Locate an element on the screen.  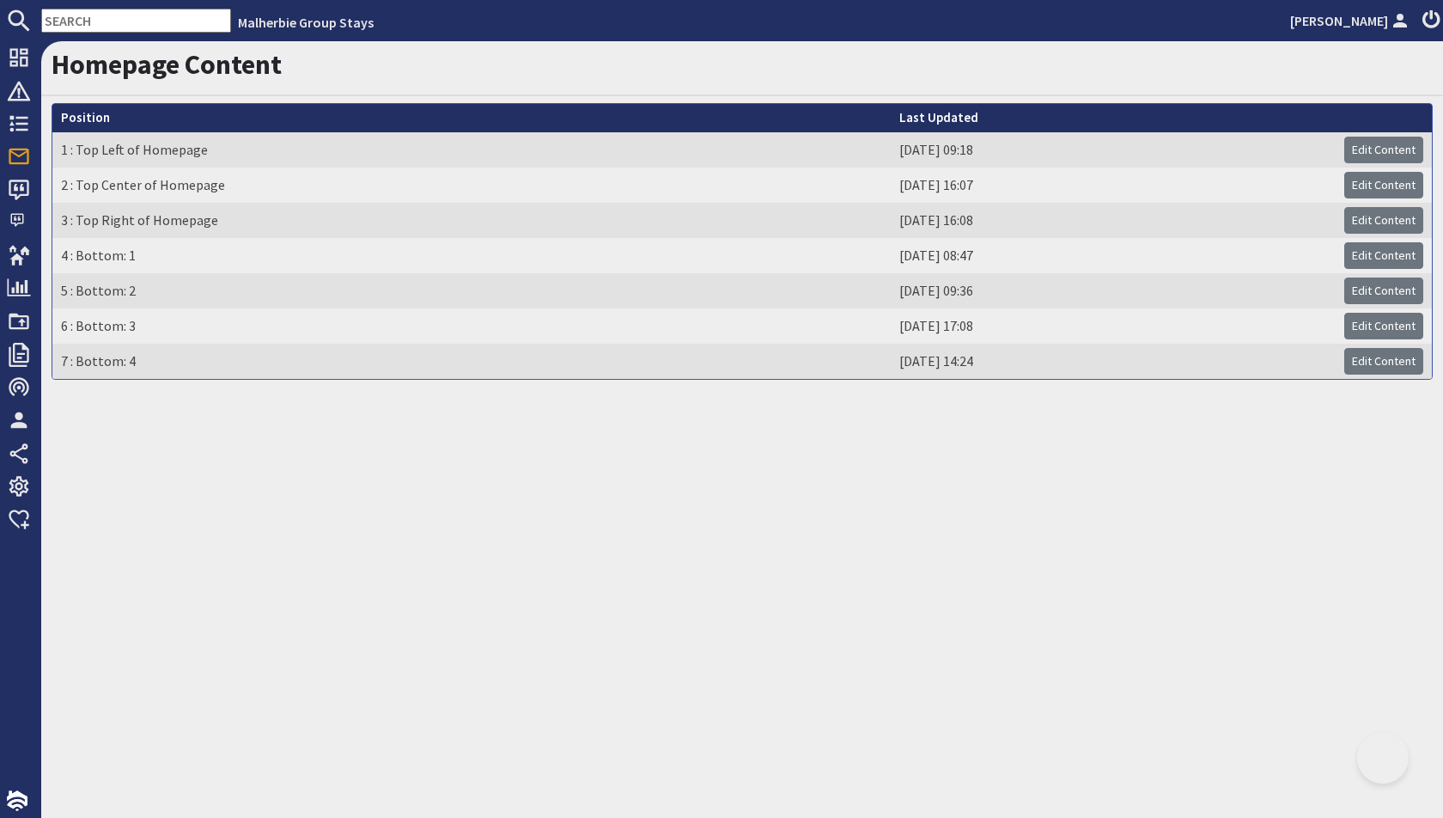
th: Position is located at coordinates (472, 118).